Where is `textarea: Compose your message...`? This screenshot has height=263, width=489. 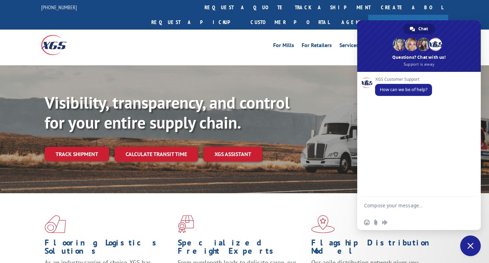 textarea: Compose your message... is located at coordinates (412, 208).